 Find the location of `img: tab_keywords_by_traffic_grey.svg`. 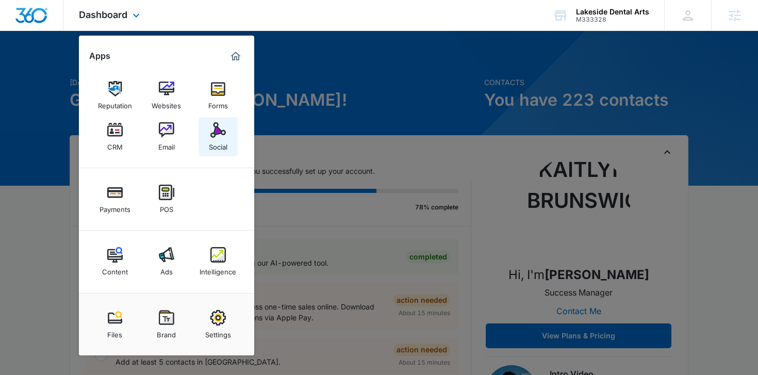

img: tab_keywords_by_traffic_grey.svg is located at coordinates (107, 64).